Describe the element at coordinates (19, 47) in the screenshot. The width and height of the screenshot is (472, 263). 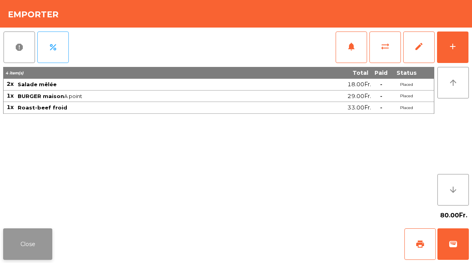
I see `button: report` at that location.